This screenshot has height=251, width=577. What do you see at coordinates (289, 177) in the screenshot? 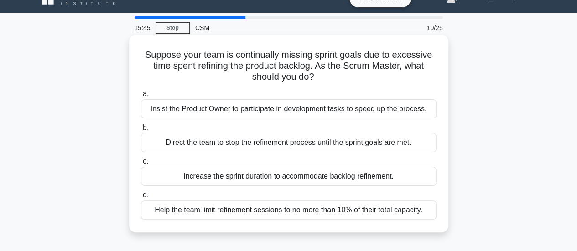
I see `div: Increase the sprint duration to accommodate backlog refinement.` at bounding box center [289, 177].